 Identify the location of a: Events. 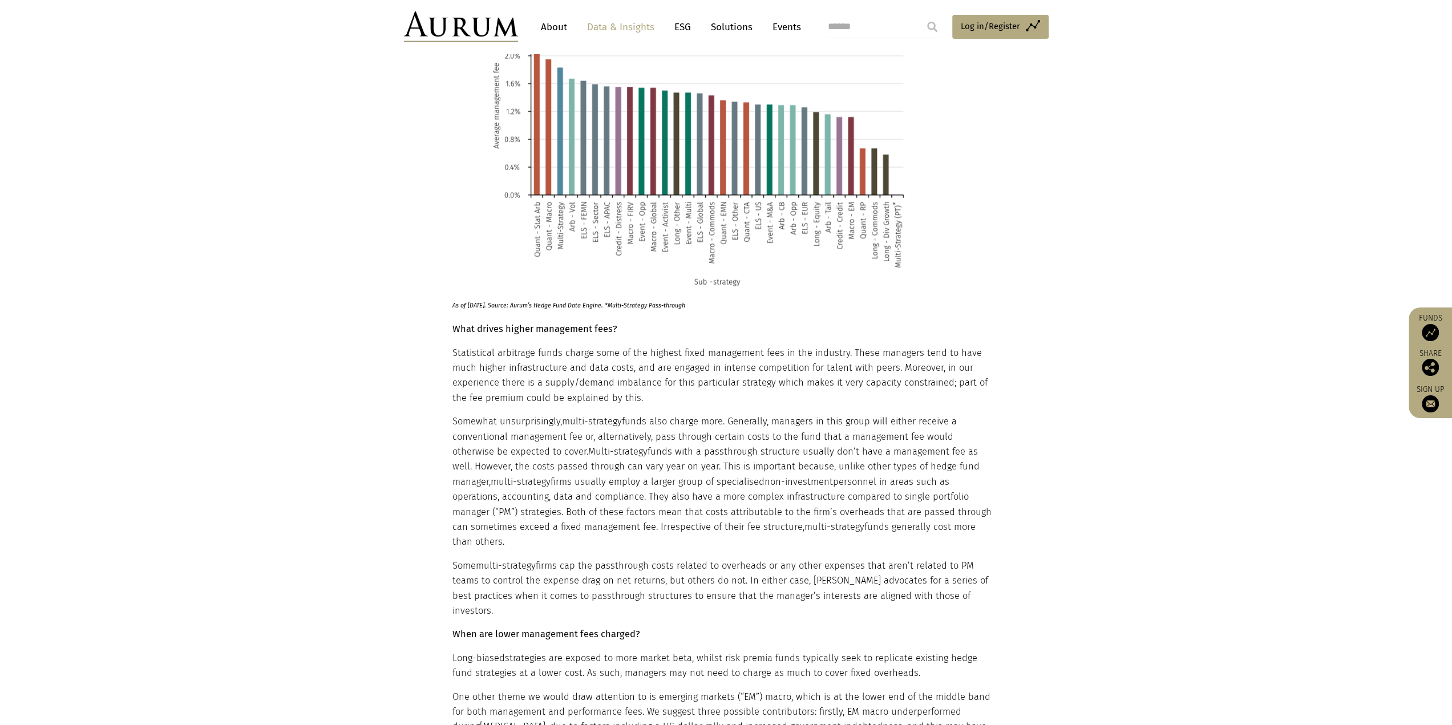
(784, 27).